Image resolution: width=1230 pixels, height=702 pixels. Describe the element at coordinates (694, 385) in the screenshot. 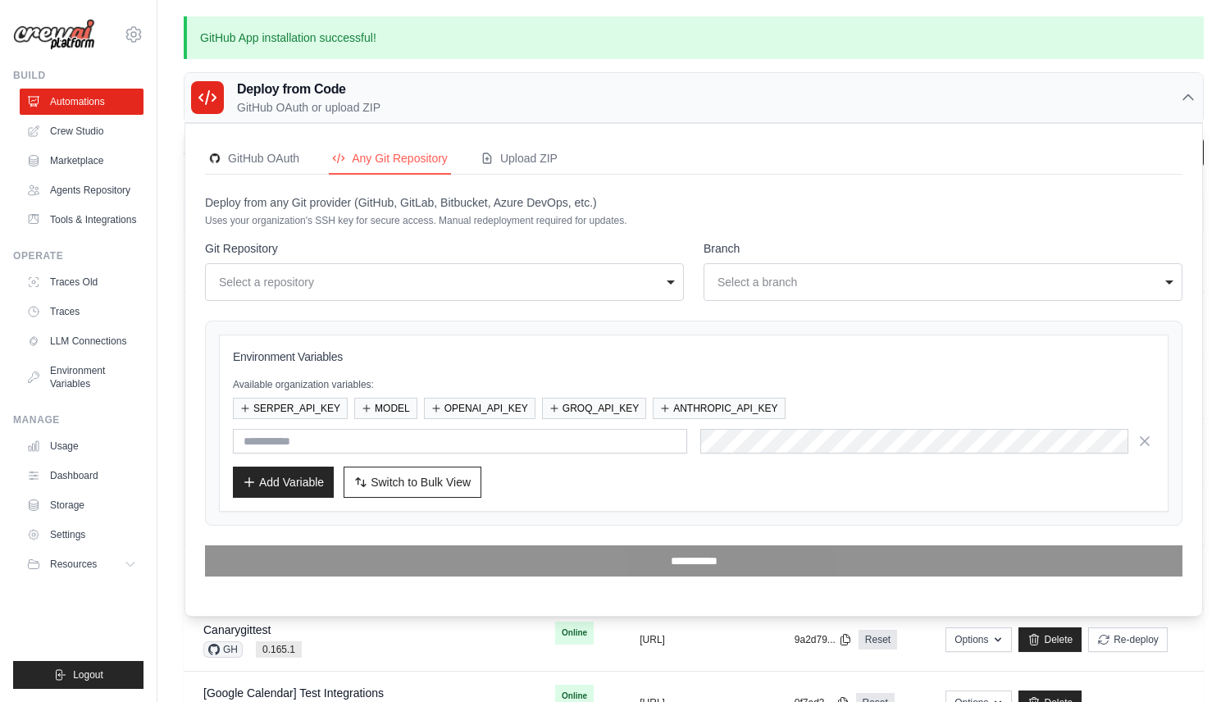

I see `p: Available organization variables:` at that location.